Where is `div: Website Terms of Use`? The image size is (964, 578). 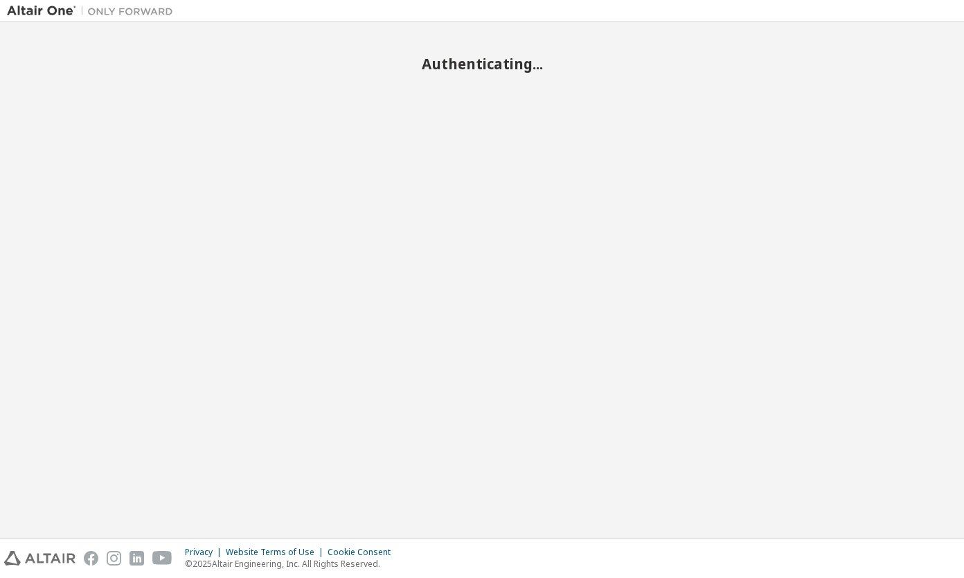 div: Website Terms of Use is located at coordinates (276, 552).